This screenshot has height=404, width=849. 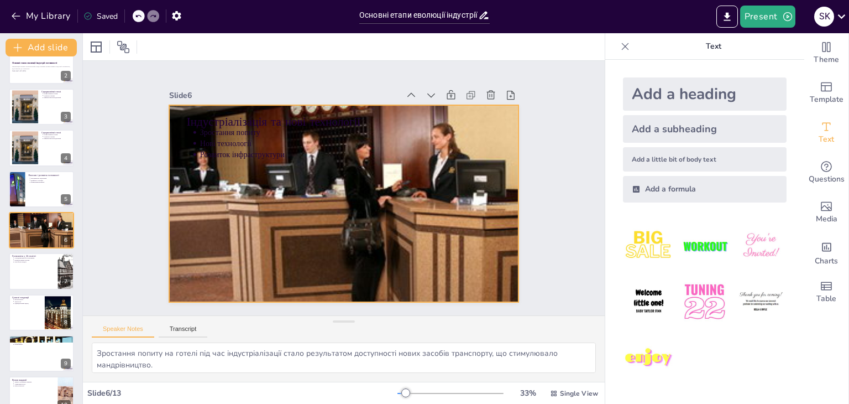 I want to click on p: Нові ринки, so click(x=43, y=342).